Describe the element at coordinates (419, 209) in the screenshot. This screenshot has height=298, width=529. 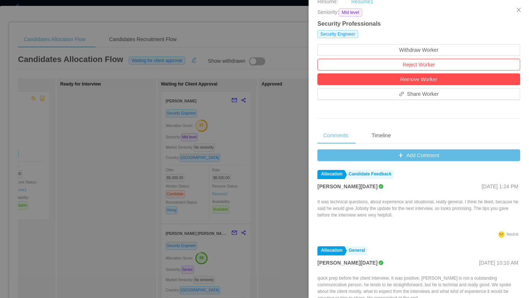
I see `p: It was technical questions, about experience and situational, really general. I think he liked, b...` at that location.